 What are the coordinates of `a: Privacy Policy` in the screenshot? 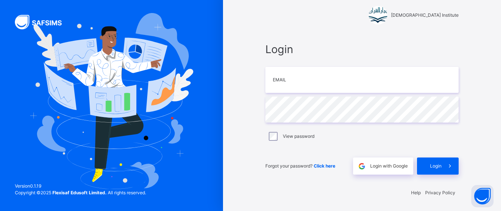 It's located at (440, 193).